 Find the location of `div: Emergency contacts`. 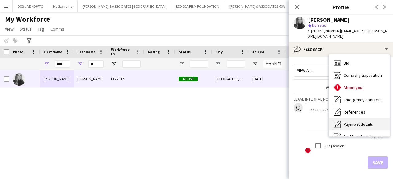

div: Emergency contacts is located at coordinates (359, 100).